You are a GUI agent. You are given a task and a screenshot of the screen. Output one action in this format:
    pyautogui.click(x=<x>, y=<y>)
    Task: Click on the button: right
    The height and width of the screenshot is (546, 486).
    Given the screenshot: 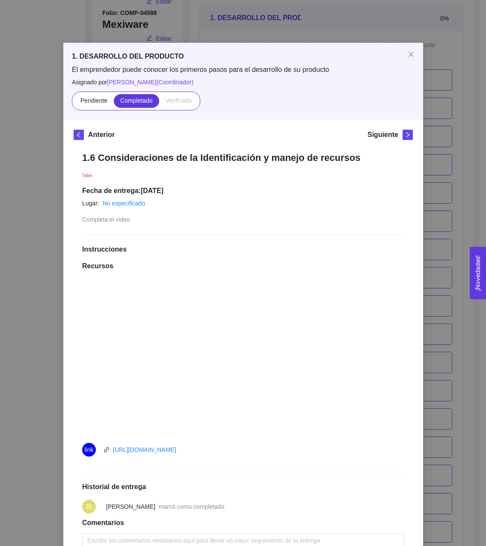 What is the action you would take?
    pyautogui.click(x=408, y=135)
    